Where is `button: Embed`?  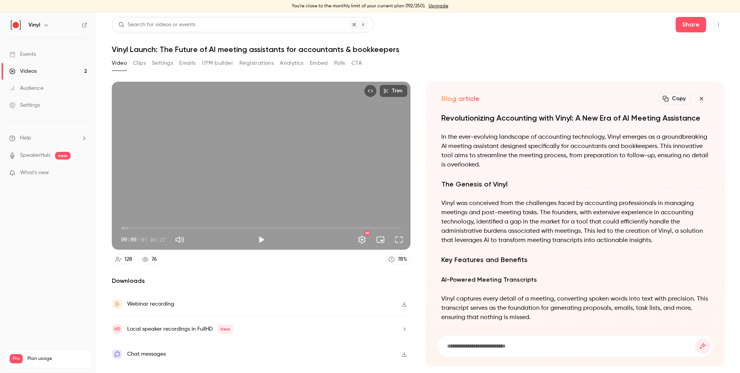
button: Embed is located at coordinates (319, 63).